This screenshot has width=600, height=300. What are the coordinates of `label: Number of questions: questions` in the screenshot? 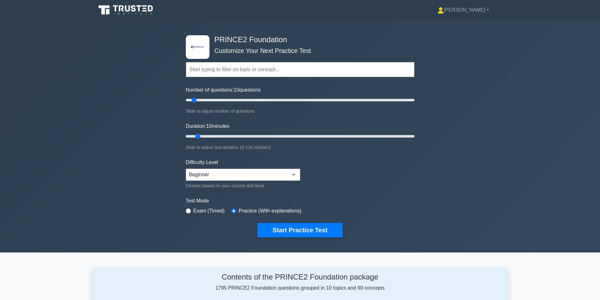 It's located at (223, 90).